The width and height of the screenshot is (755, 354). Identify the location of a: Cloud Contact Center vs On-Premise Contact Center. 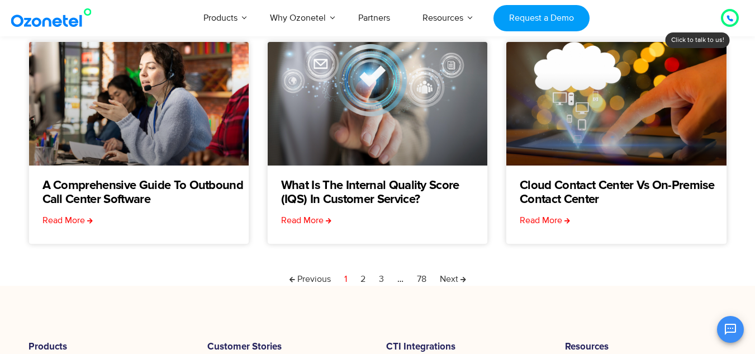
(622, 193).